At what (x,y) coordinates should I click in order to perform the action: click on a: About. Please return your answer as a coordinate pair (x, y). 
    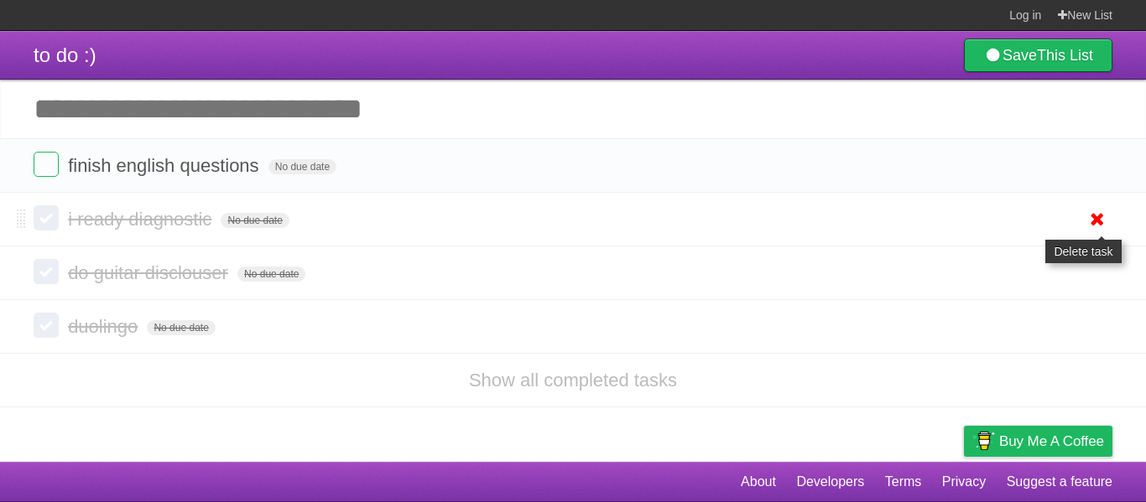
    Looking at the image, I should click on (758, 482).